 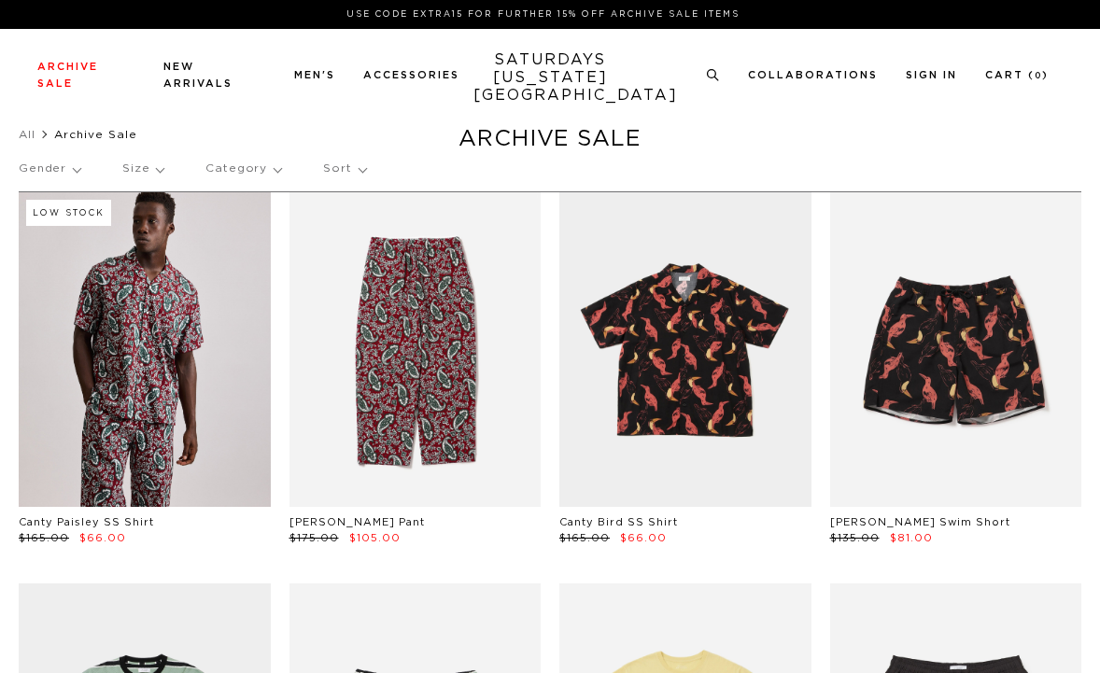 What do you see at coordinates (86, 522) in the screenshot?
I see `a: Canty Paisley SS Shirt` at bounding box center [86, 522].